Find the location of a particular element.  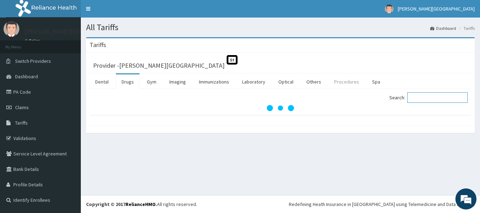

img: d_794563401_company_1708531726252_794563401 is located at coordinates (21, 44).